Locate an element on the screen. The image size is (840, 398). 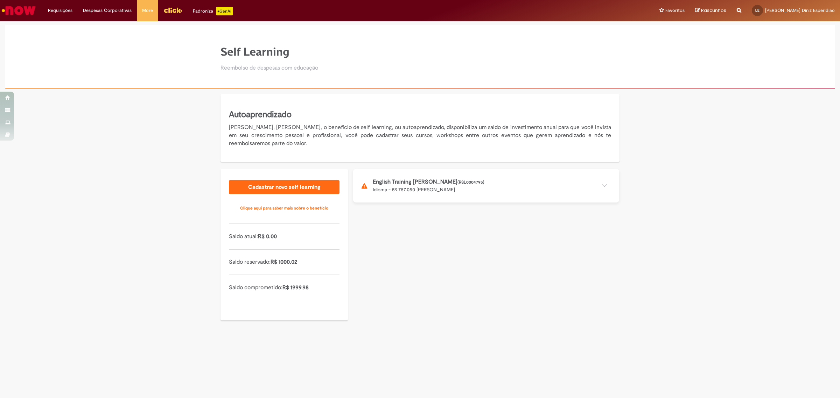
a: Cadastrar novo self learning is located at coordinates (284, 187).